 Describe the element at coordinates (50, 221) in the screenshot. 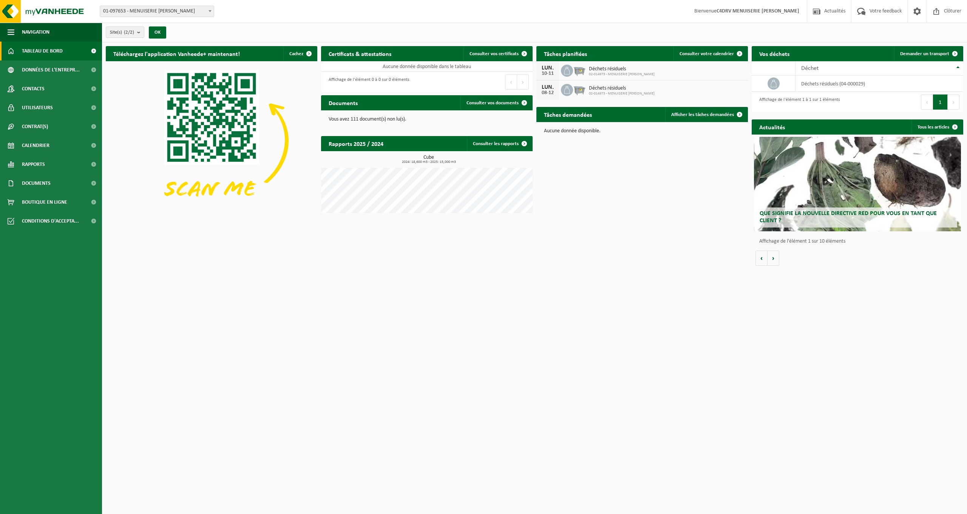

I see `span: Conditions d'accepta...` at that location.